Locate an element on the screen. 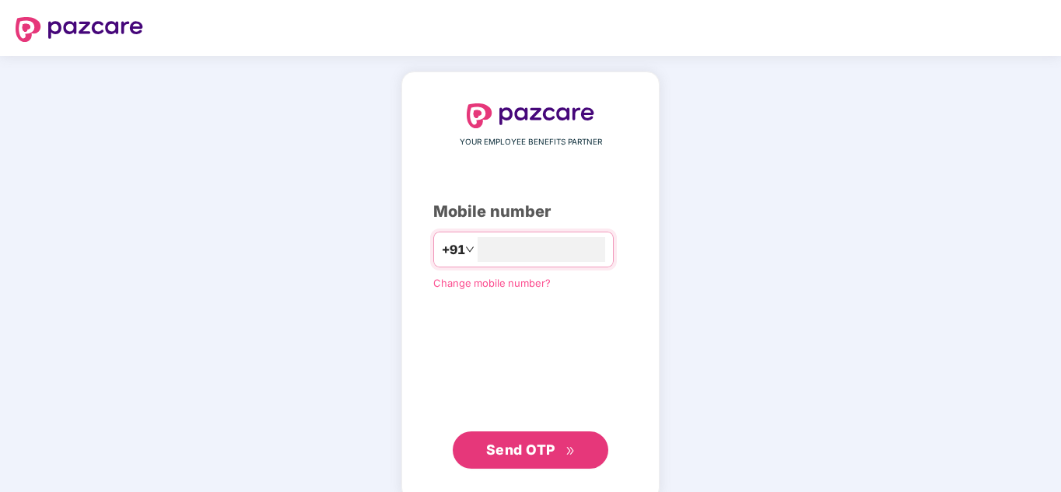 Image resolution: width=1061 pixels, height=492 pixels. span: down is located at coordinates (470, 250).